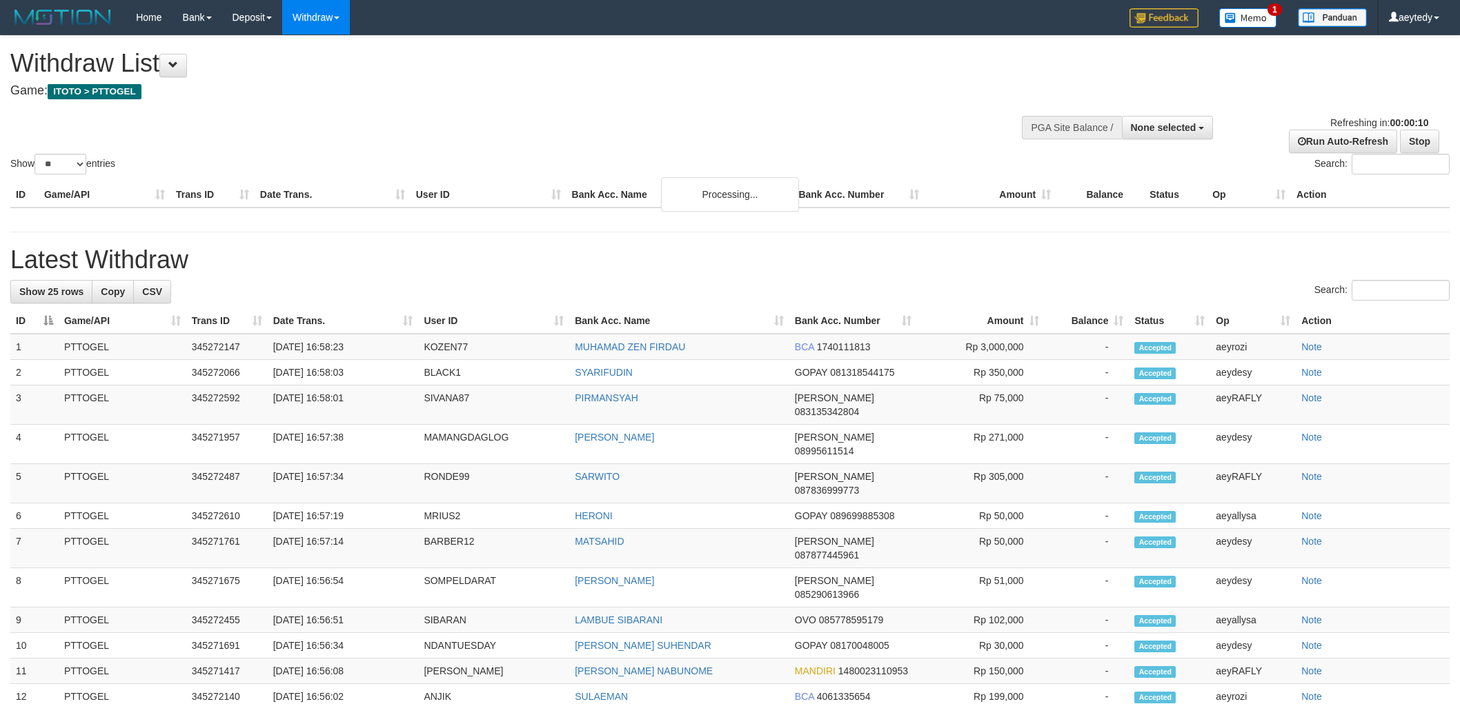  Describe the element at coordinates (227, 373) in the screenshot. I see `td: 345272066` at that location.